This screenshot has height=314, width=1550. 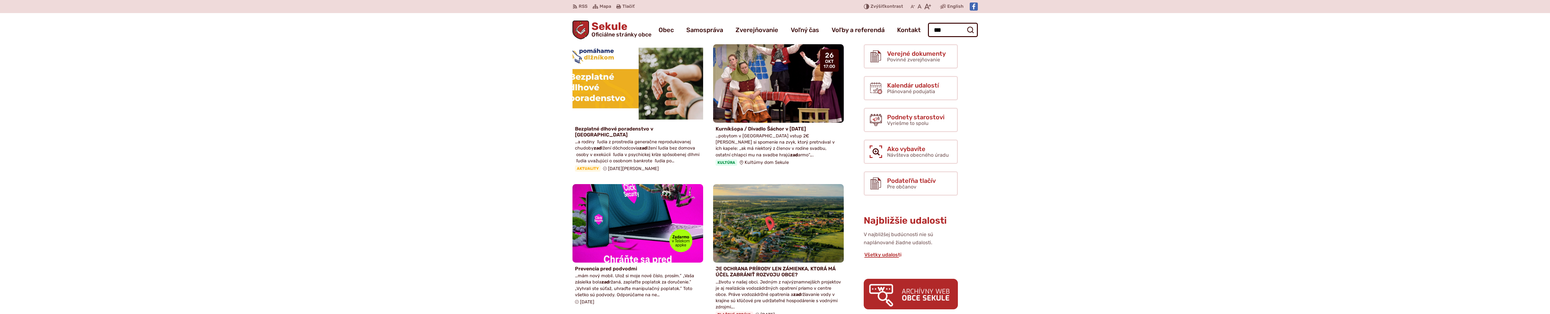 I want to click on span: Plánované podujatia, so click(x=911, y=91).